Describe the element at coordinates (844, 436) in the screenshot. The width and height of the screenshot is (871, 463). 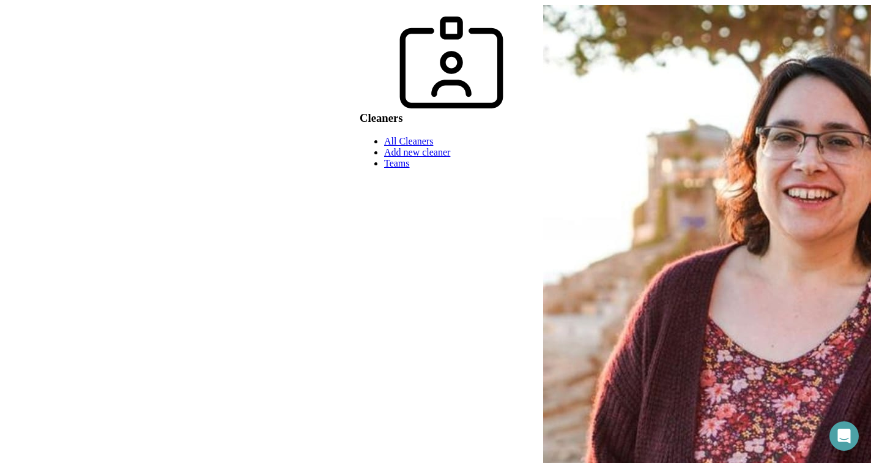
I see `div: Open Intercom Messenger` at that location.